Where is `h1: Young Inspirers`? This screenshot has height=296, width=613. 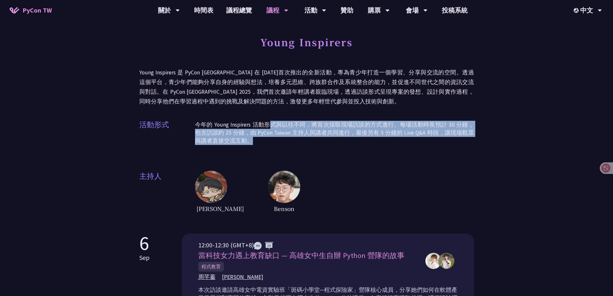
h1: Young Inspirers is located at coordinates (306, 42).